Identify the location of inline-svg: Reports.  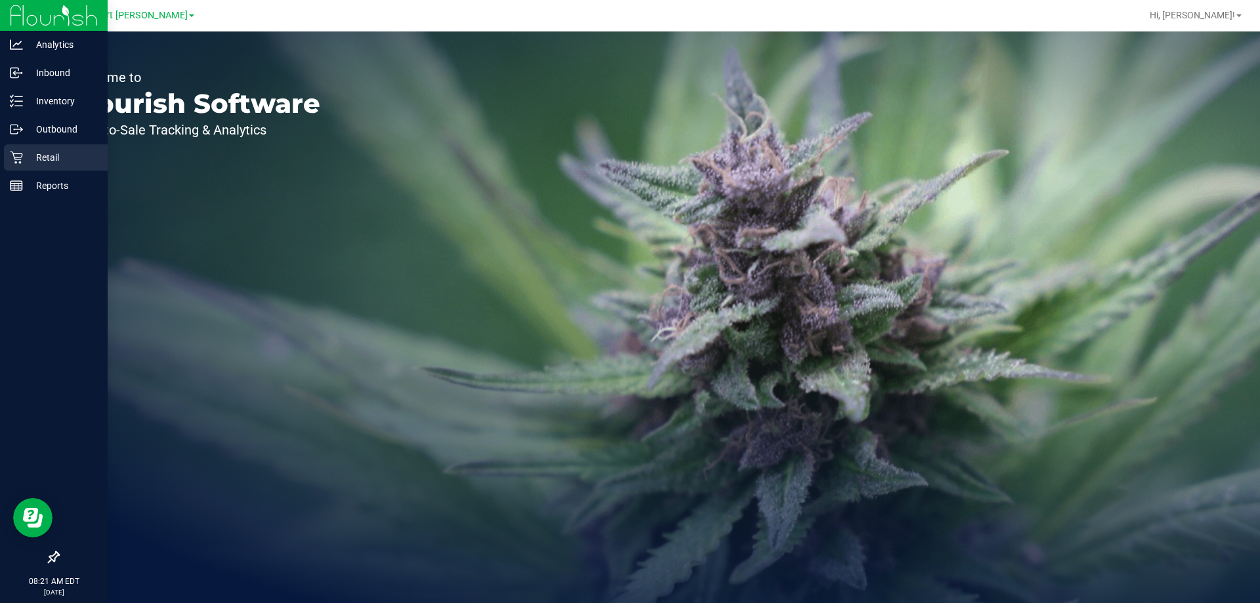
(16, 186).